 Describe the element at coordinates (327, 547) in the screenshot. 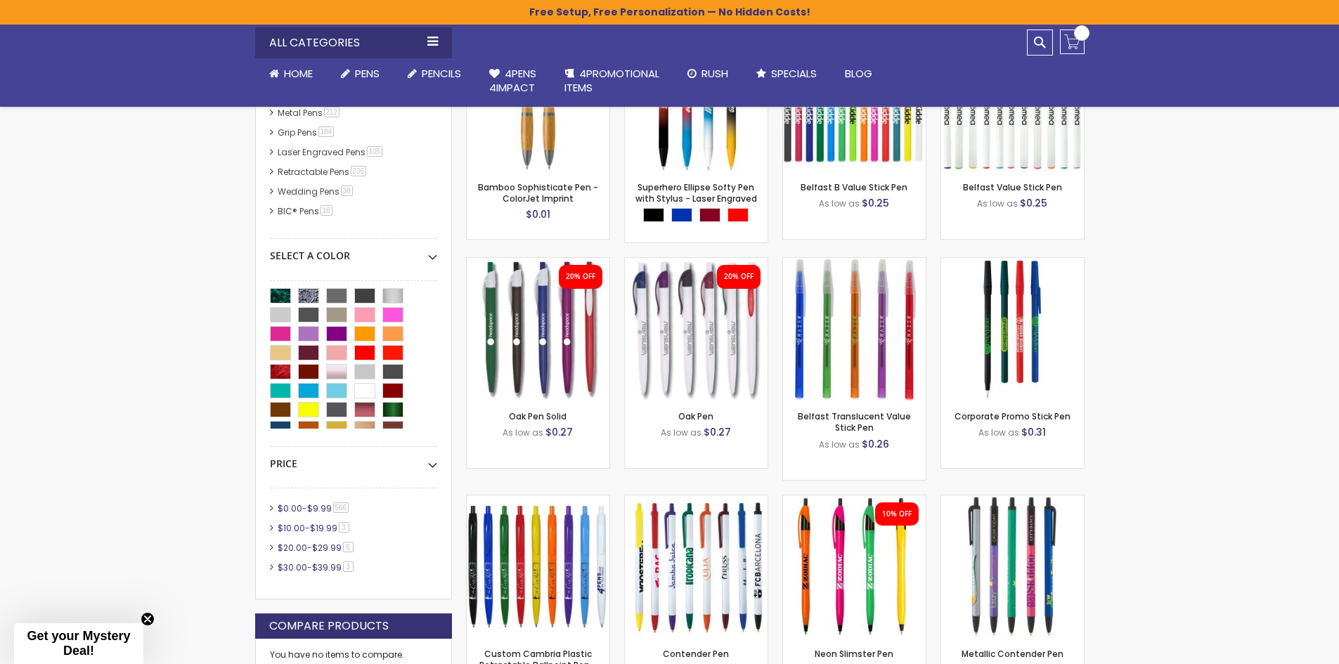

I see `span: $29.99` at that location.